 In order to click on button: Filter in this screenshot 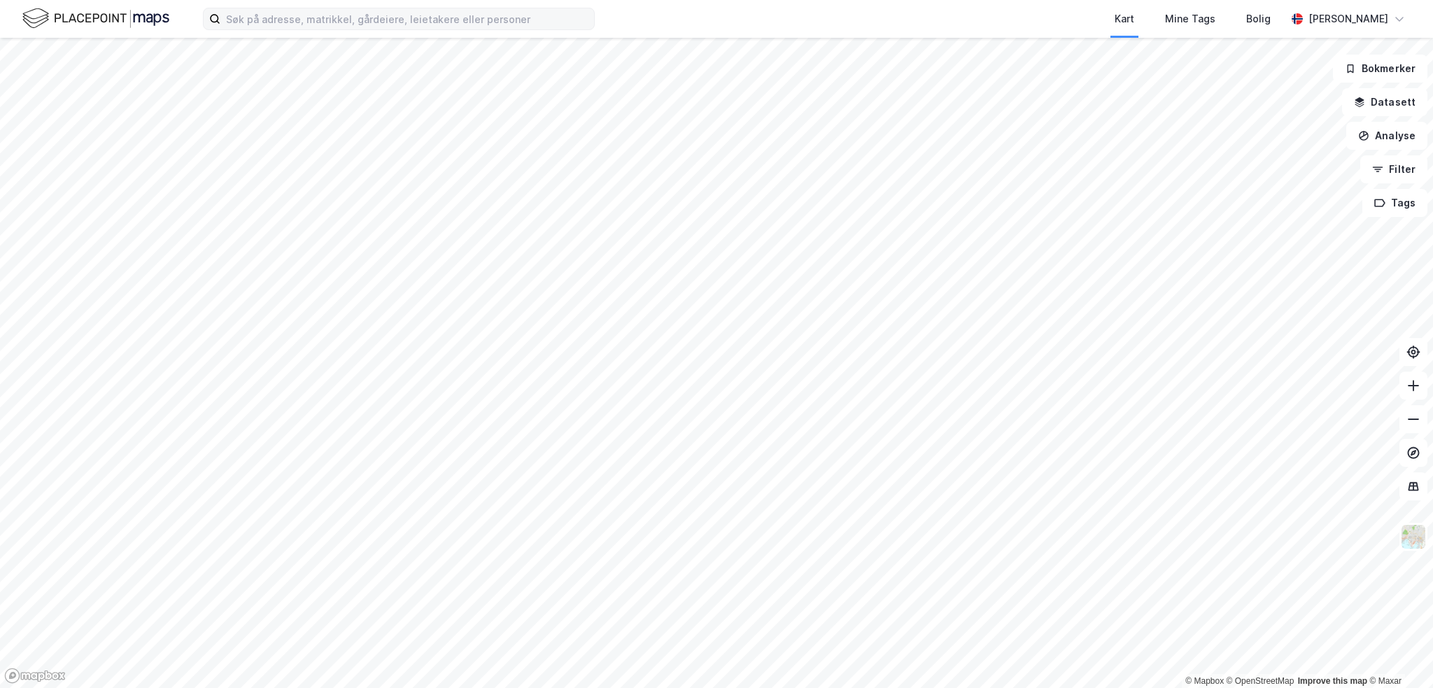, I will do `click(1394, 169)`.